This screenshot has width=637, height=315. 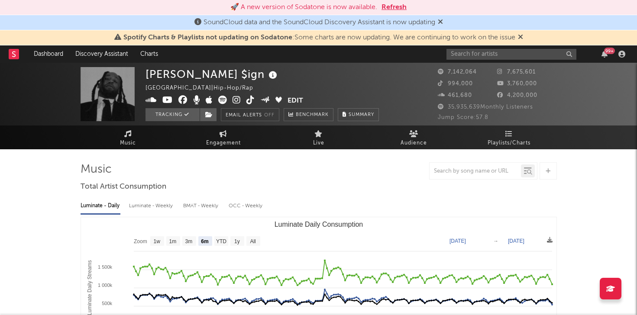 What do you see at coordinates (604, 54) in the screenshot?
I see `button: 99+` at bounding box center [604, 54].